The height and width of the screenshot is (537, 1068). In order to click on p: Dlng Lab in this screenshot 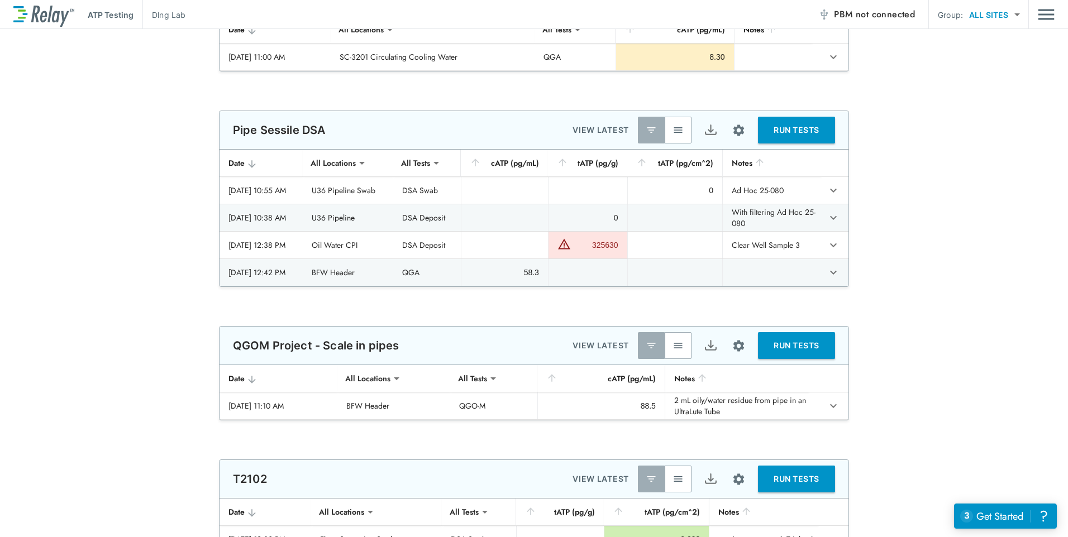, I will do `click(169, 15)`.